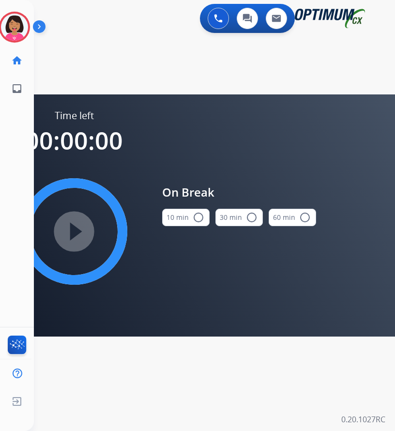 Image resolution: width=395 pixels, height=431 pixels. What do you see at coordinates (74, 140) in the screenshot?
I see `span: 00:00:00` at bounding box center [74, 140].